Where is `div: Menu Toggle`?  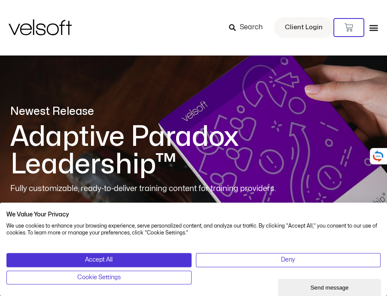
div: Menu Toggle is located at coordinates (374, 28).